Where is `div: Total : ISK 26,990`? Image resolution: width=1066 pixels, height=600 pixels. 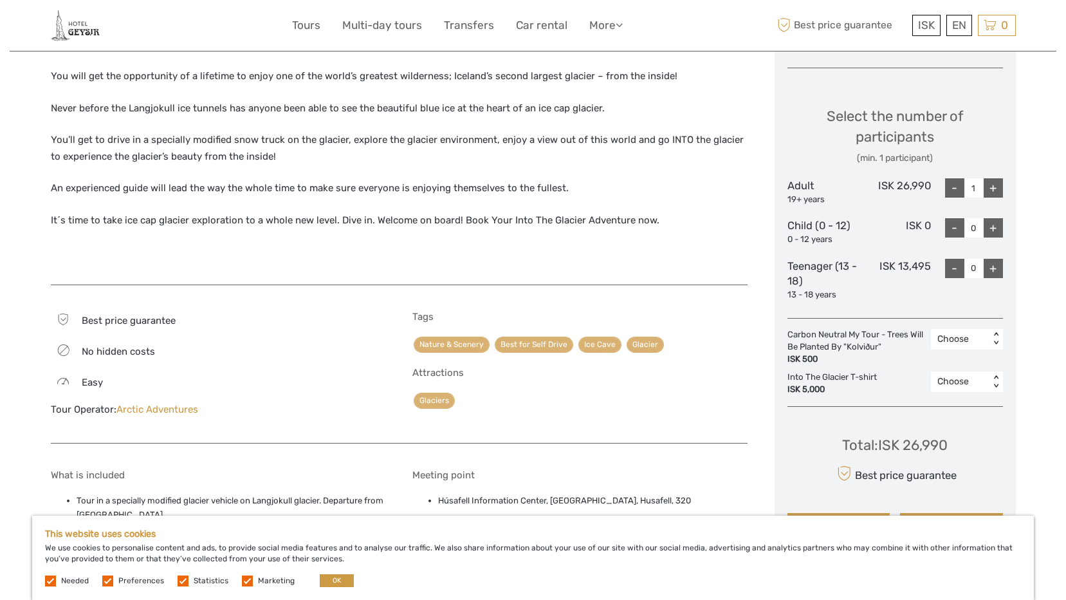
div: Total : ISK 26,990 is located at coordinates (895, 445).